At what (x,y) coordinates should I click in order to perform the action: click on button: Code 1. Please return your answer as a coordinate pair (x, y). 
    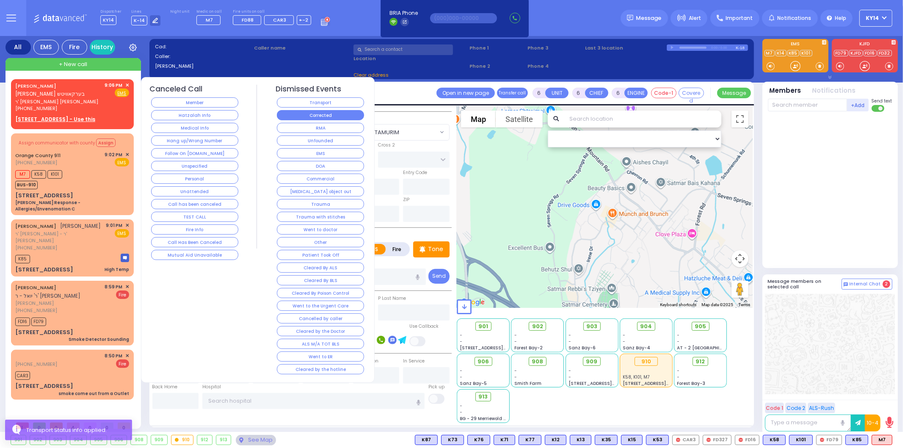
    Looking at the image, I should click on (774, 408).